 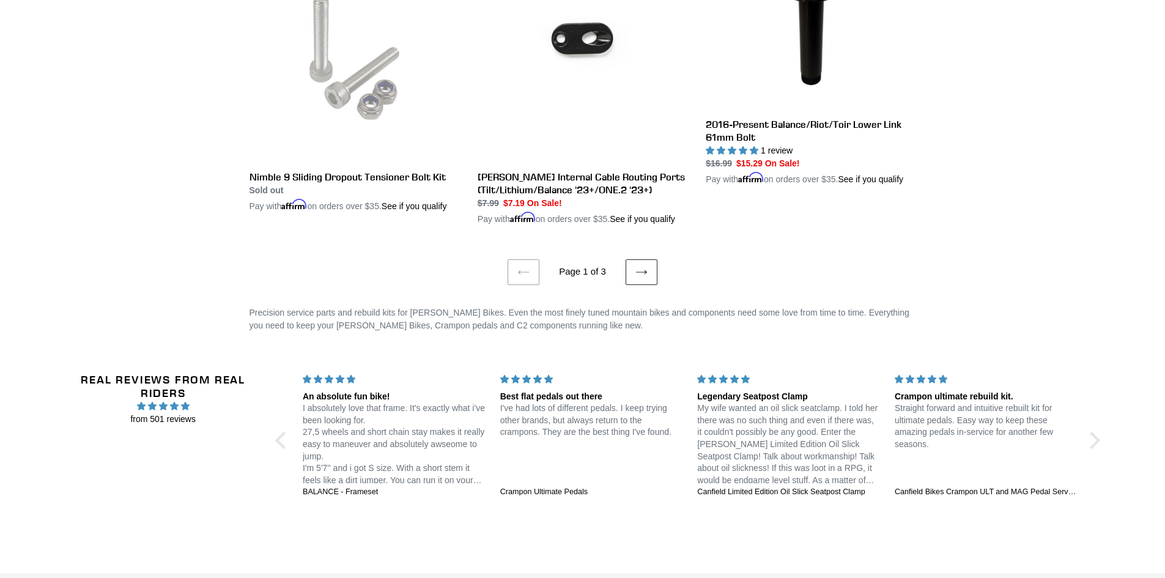 What do you see at coordinates (163, 419) in the screenshot?
I see `span: from 501 reviews` at bounding box center [163, 419].